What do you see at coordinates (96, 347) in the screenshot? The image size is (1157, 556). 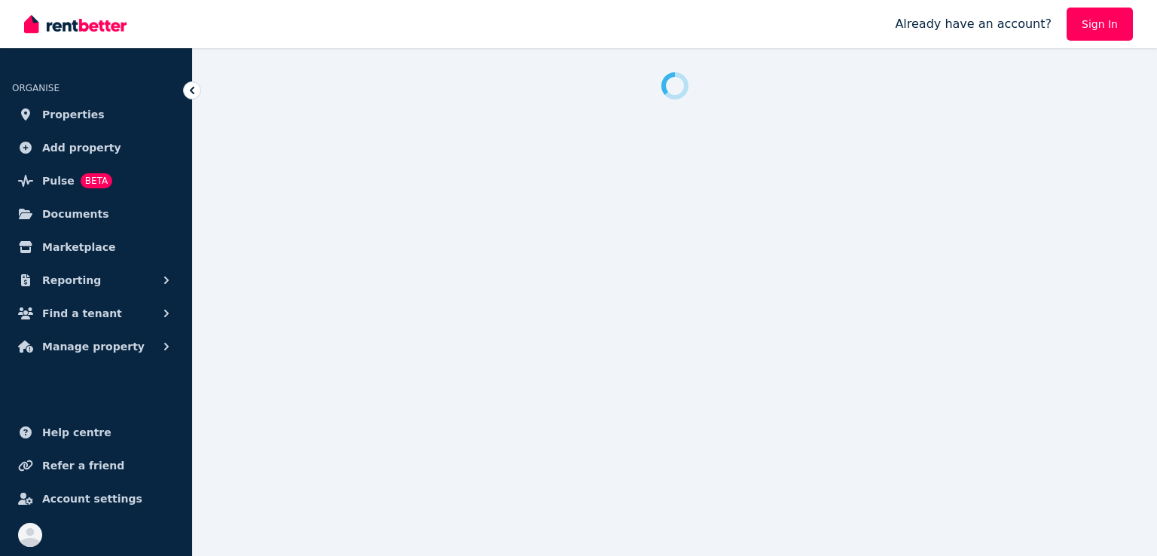 I see `button: Manage property` at bounding box center [96, 347].